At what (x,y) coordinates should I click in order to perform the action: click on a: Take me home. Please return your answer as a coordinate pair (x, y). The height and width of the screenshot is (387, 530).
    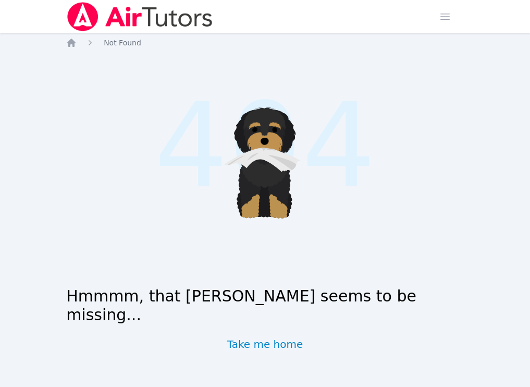
    Looking at the image, I should click on (265, 344).